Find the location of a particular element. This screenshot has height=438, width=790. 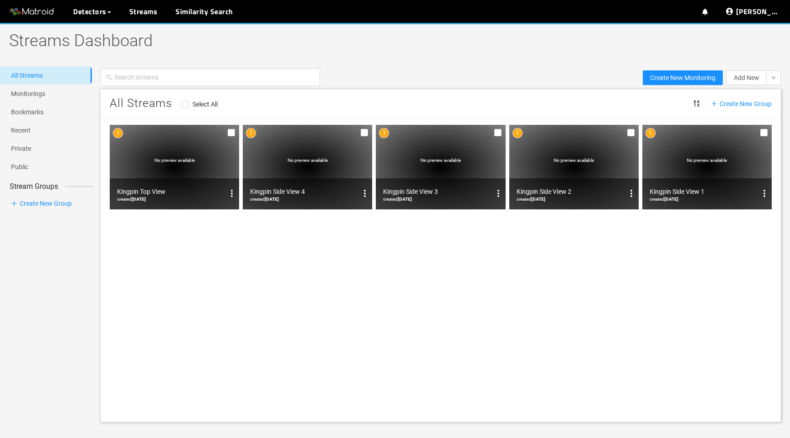

span: Select All is located at coordinates (205, 104).